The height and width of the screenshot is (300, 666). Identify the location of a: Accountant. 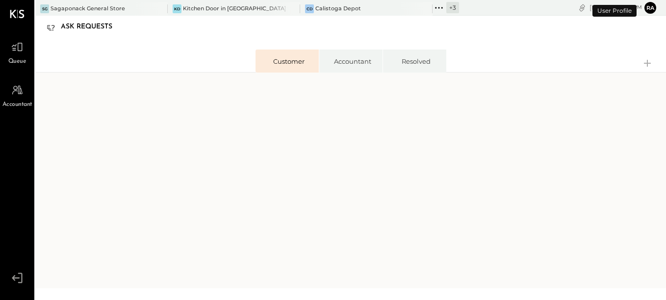
(17, 95).